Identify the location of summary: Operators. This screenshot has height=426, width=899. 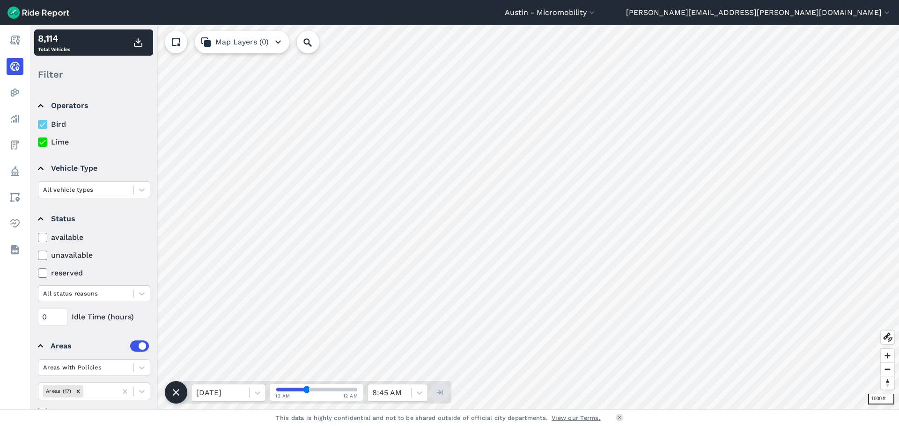
(93, 106).